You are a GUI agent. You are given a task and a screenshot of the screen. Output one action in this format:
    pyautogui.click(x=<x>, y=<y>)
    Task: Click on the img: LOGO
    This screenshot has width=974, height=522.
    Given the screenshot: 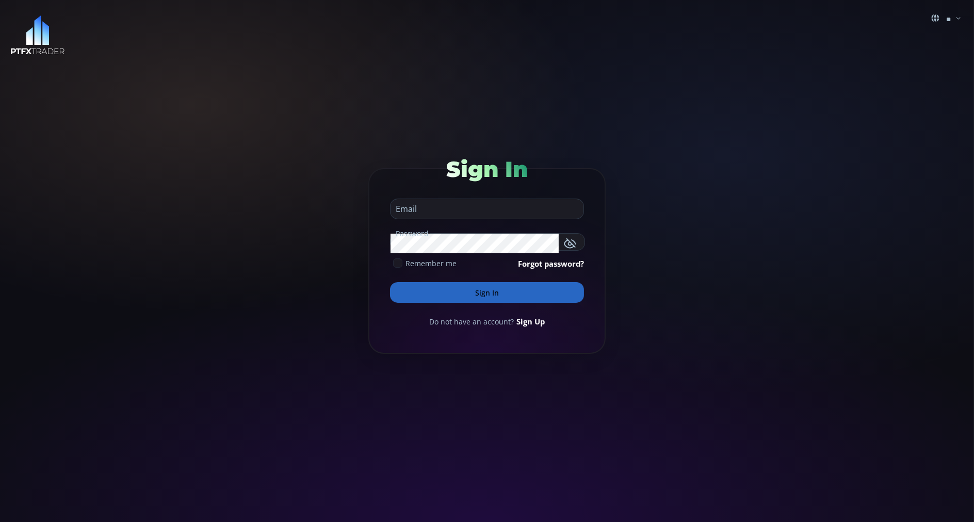 What is the action you would take?
    pyautogui.click(x=38, y=35)
    